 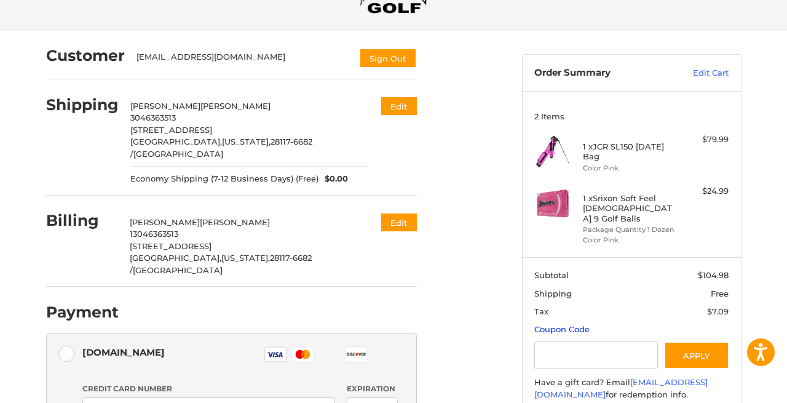 I want to click on span: Free, so click(x=719, y=293).